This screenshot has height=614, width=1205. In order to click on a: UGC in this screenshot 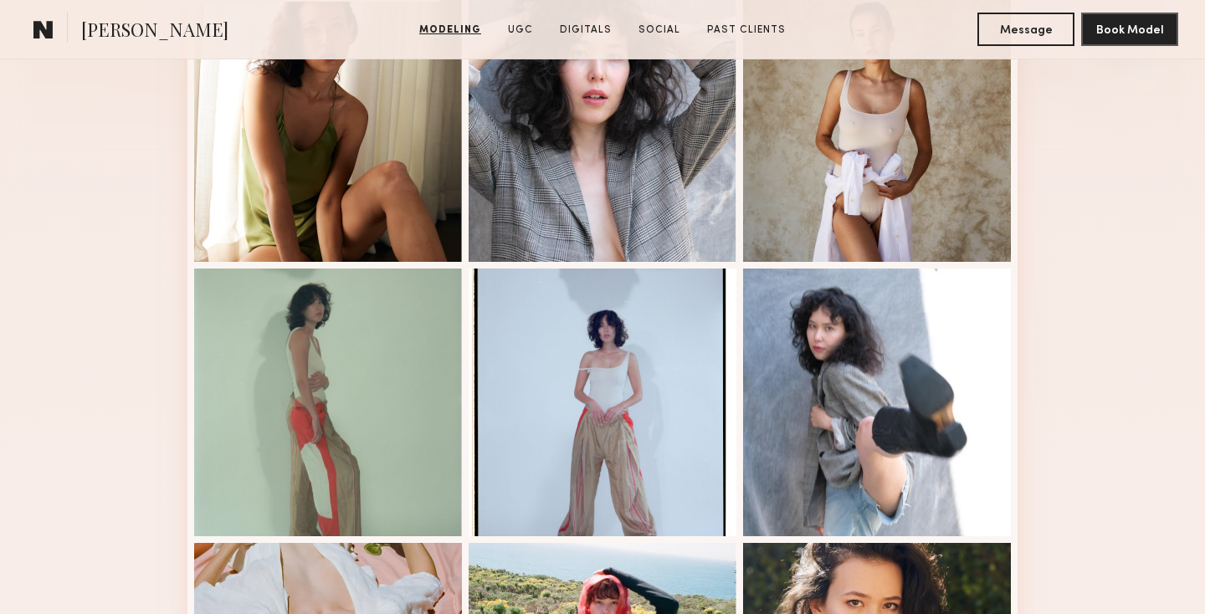, I will do `click(521, 30)`.